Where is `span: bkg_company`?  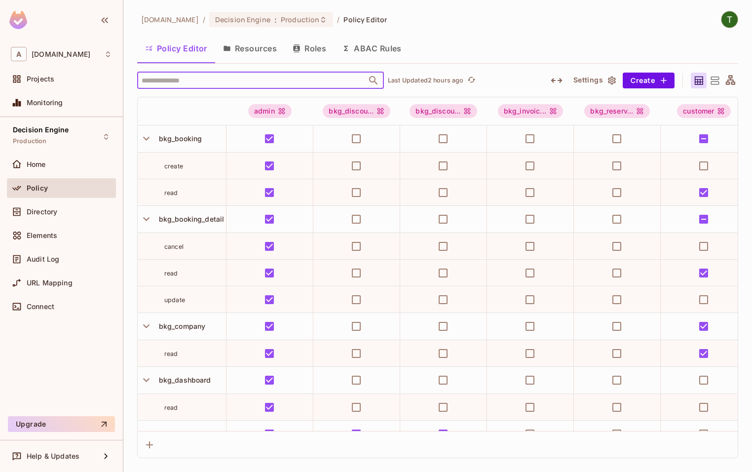 span: bkg_company is located at coordinates (180, 326).